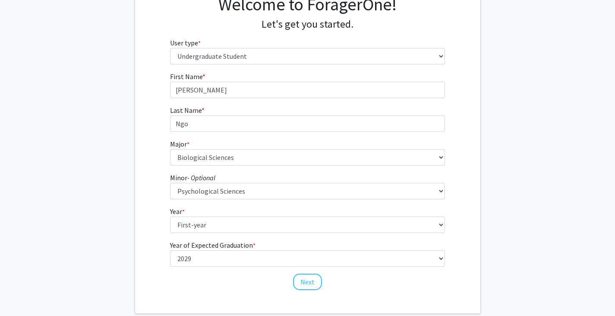  Describe the element at coordinates (307, 24) in the screenshot. I see `h4: Let's get you started.` at that location.